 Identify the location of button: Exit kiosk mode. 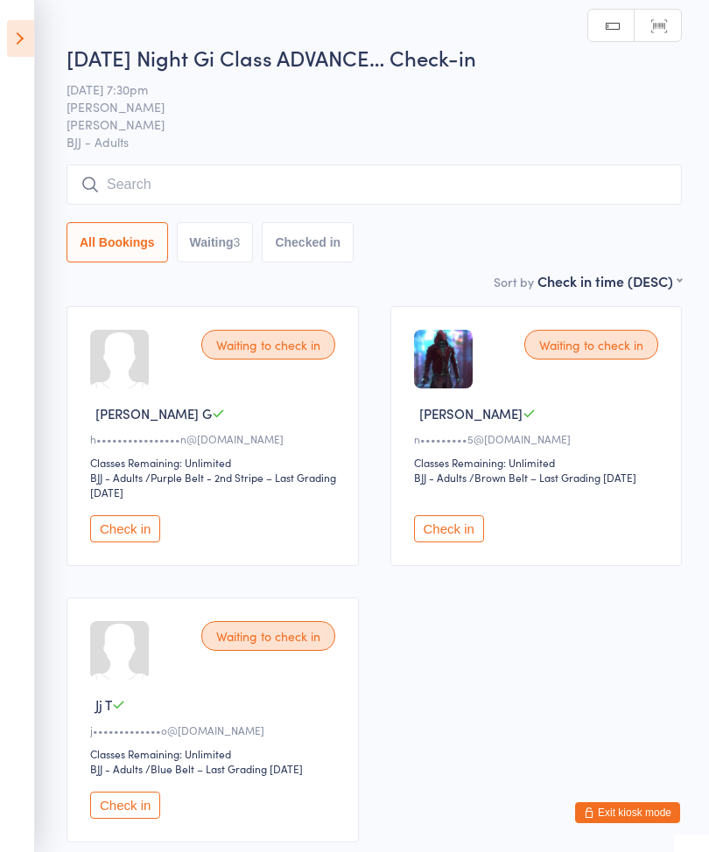
(627, 813).